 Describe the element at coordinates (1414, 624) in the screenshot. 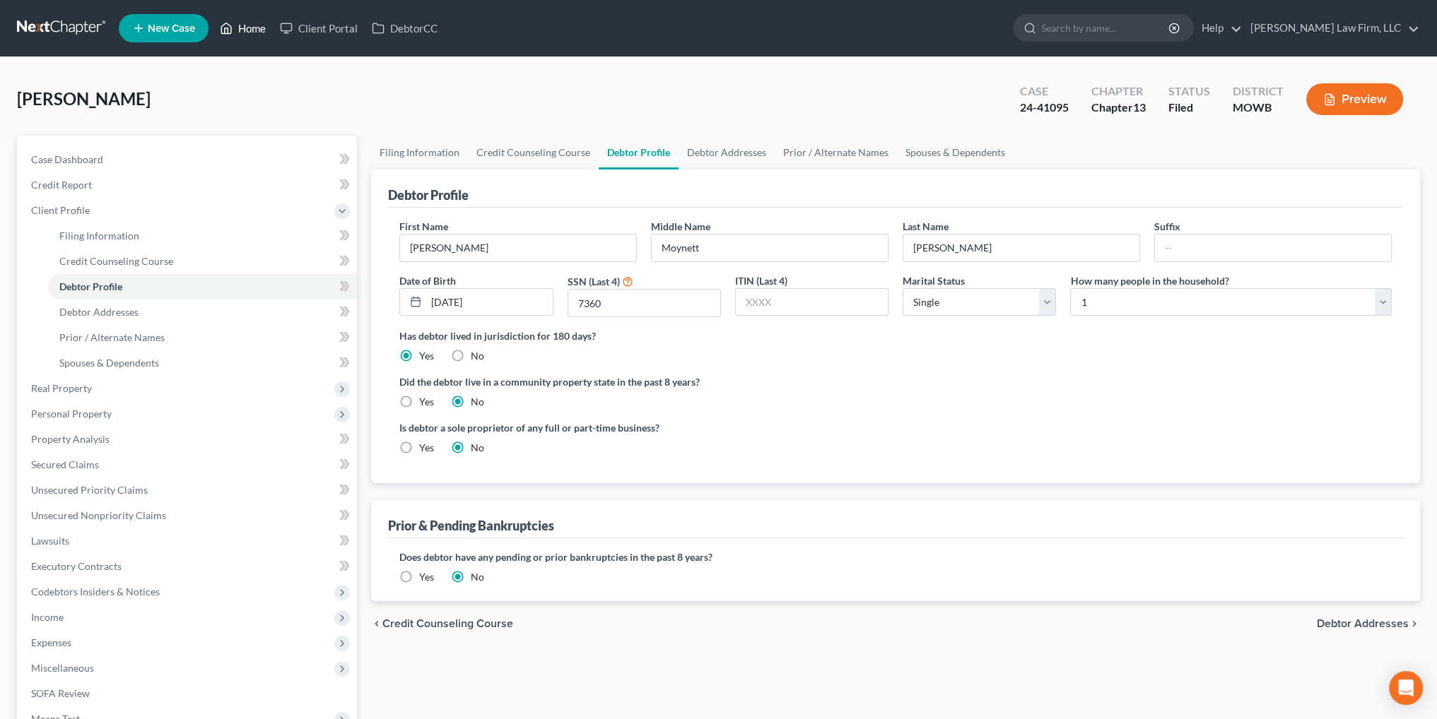

I see `i: chevron_right` at that location.